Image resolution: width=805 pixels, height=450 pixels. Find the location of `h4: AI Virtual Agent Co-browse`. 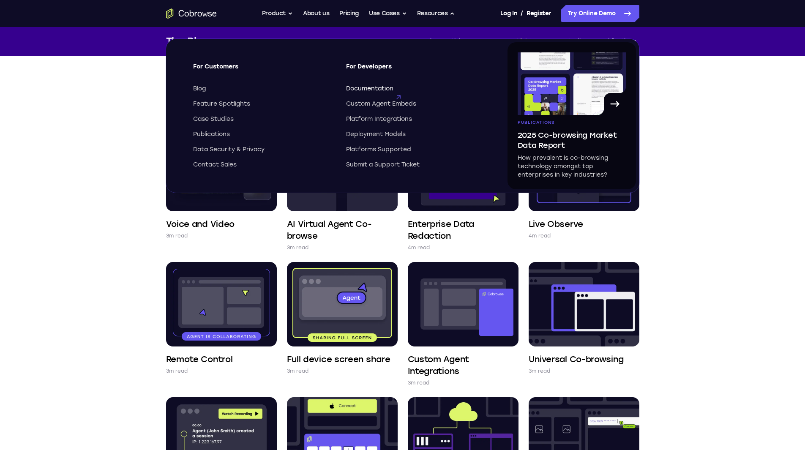

h4: AI Virtual Agent Co-browse is located at coordinates (342, 230).